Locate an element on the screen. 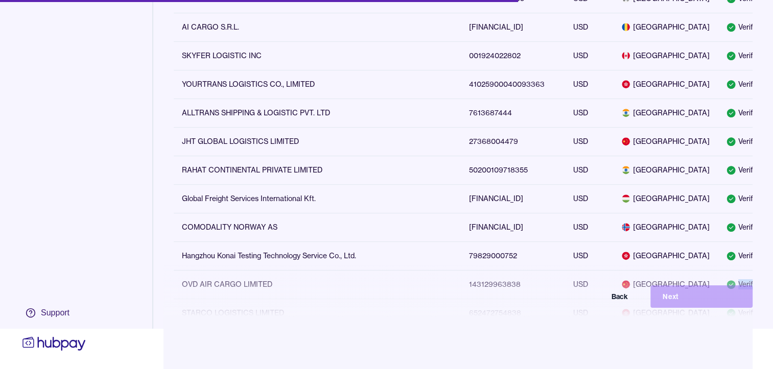  td: COMODALITY NORWAY AS is located at coordinates (317, 227).